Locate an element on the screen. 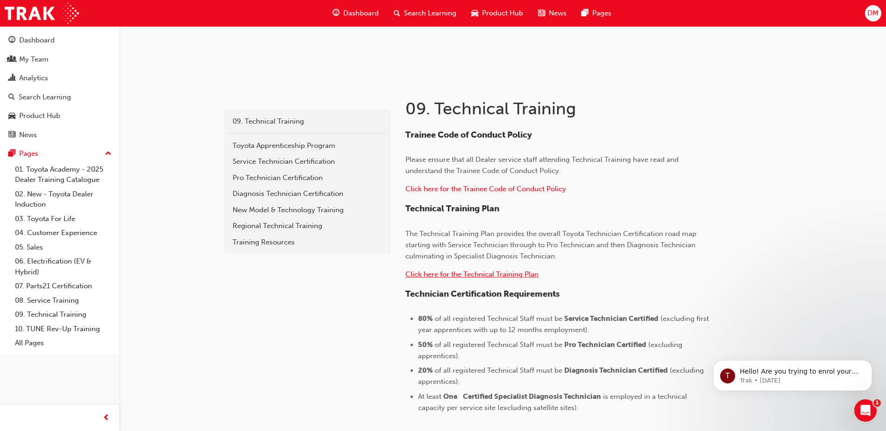  img: Trak is located at coordinates (42, 13).